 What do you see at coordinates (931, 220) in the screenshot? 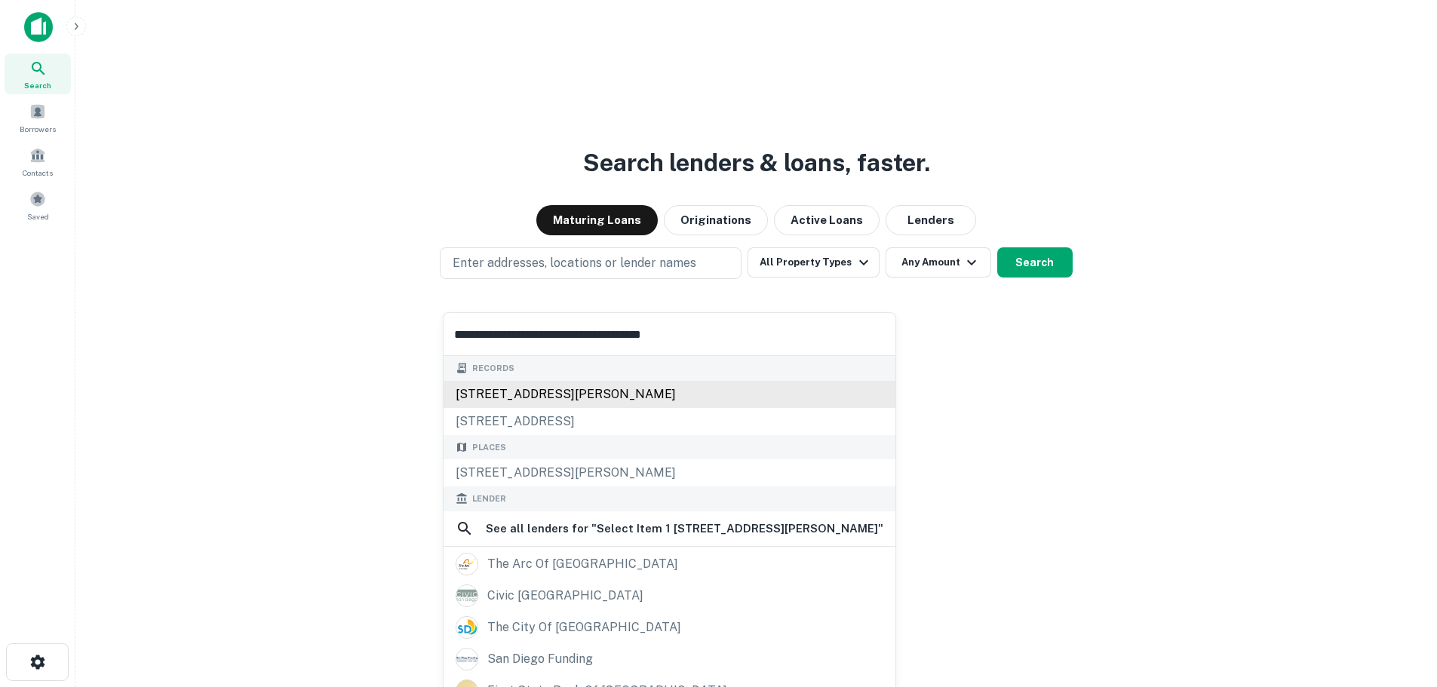
I see `button: Lenders` at bounding box center [931, 220].